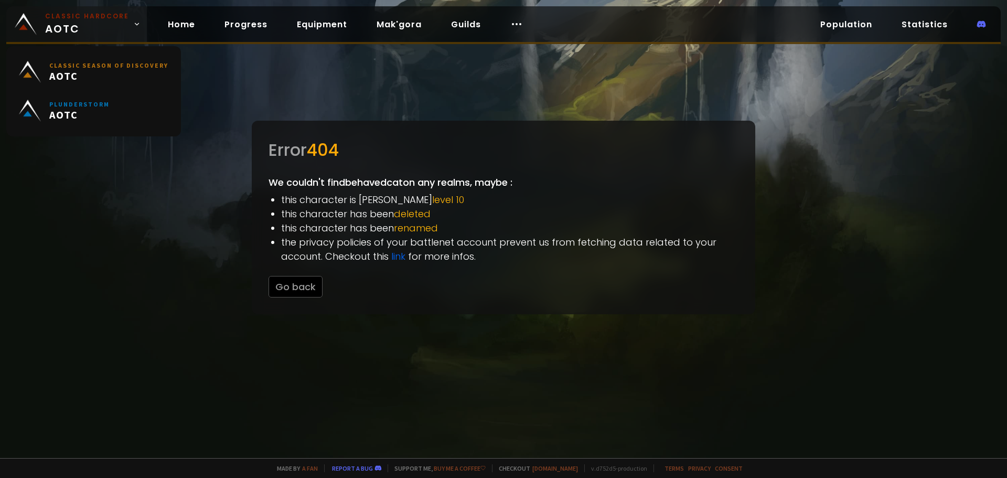  I want to click on a: Privacy, so click(699, 468).